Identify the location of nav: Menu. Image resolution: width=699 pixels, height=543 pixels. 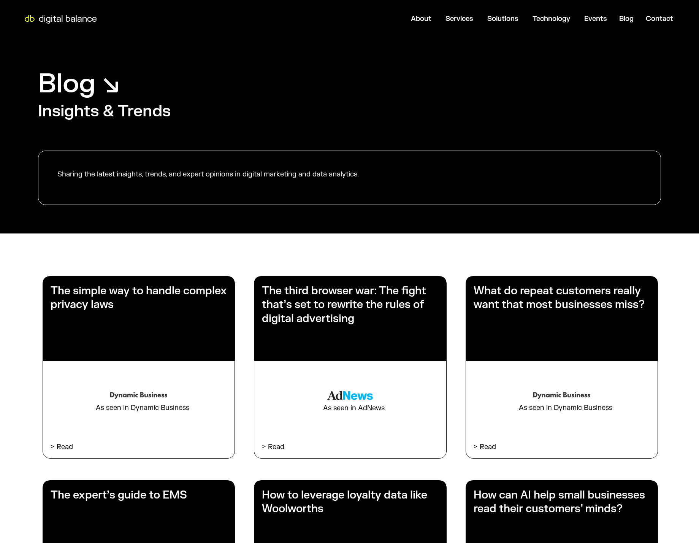
(391, 19).